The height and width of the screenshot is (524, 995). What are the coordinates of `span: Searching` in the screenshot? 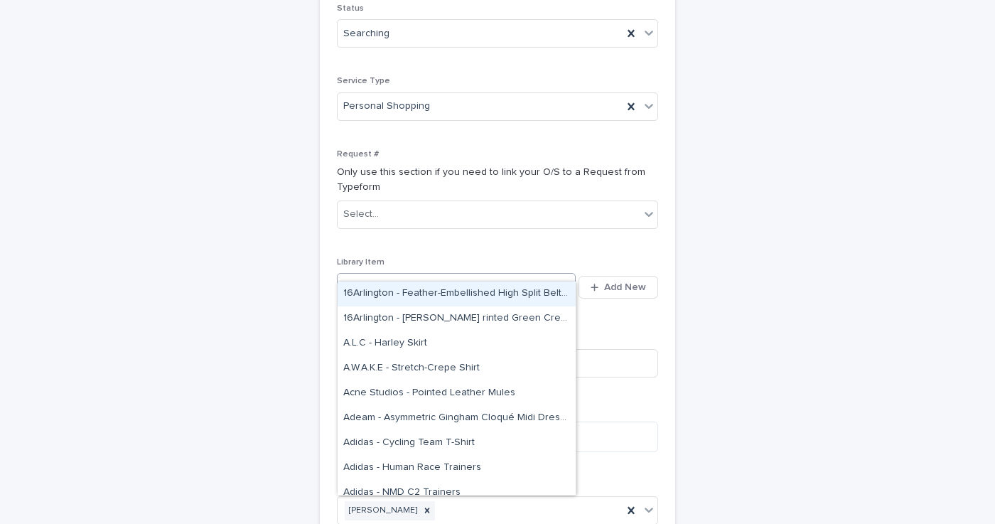 It's located at (366, 33).